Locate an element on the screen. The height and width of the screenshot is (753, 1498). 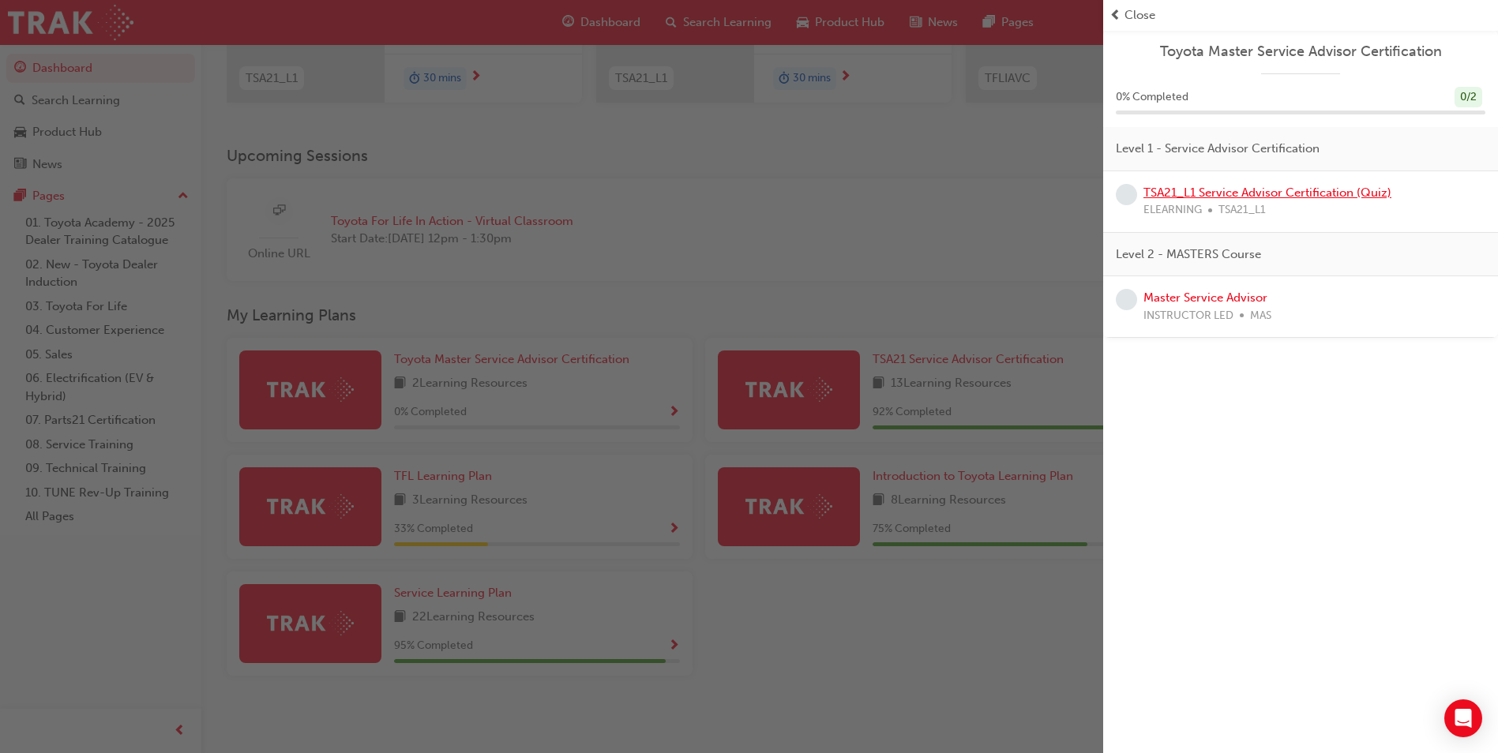
span: Close is located at coordinates (1139, 15).